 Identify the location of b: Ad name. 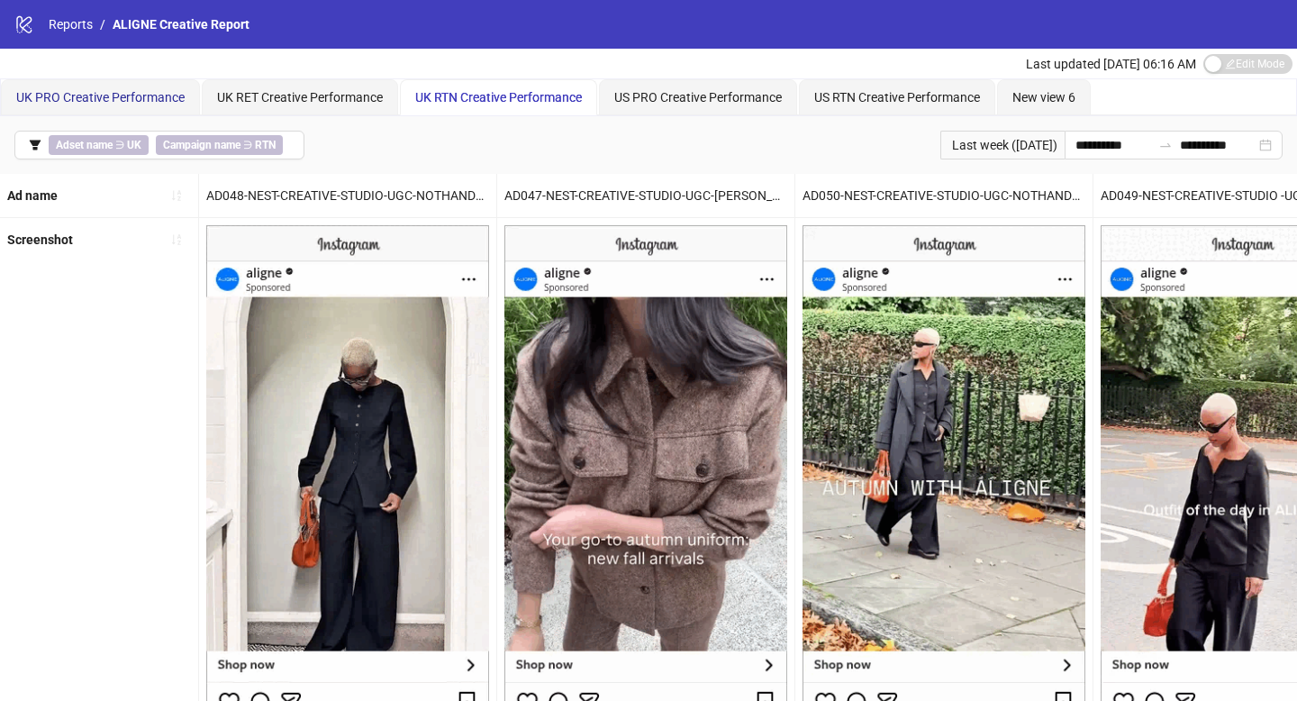
(32, 196).